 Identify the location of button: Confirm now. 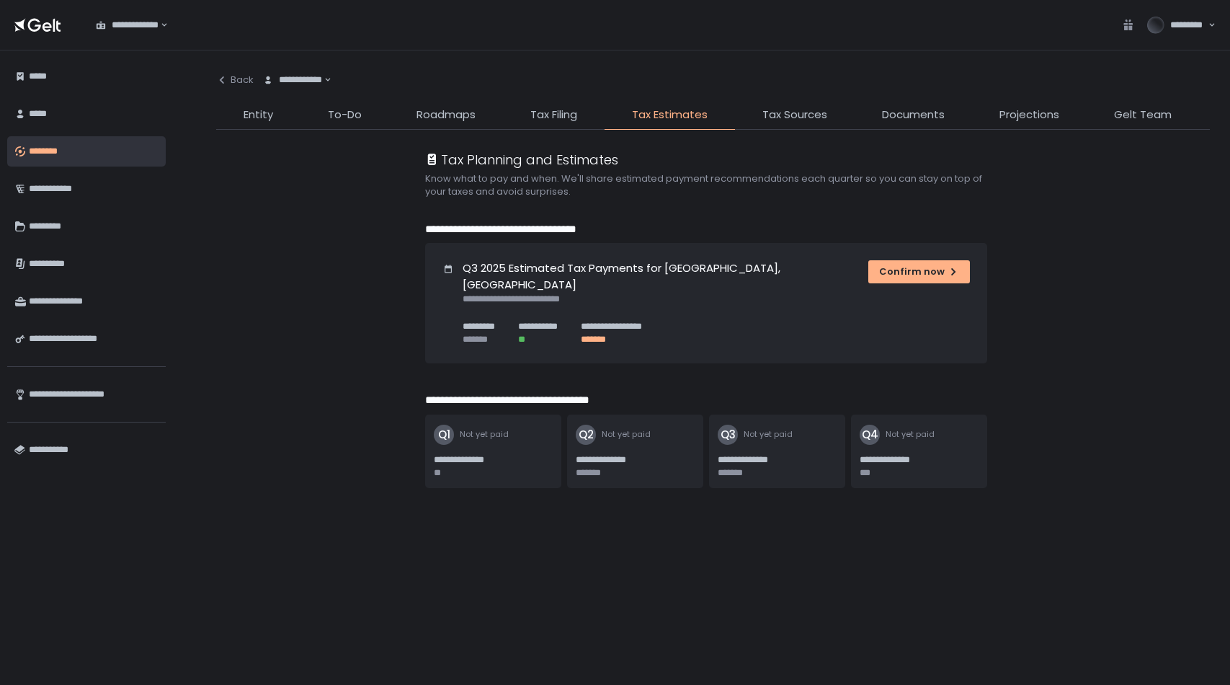
(919, 272).